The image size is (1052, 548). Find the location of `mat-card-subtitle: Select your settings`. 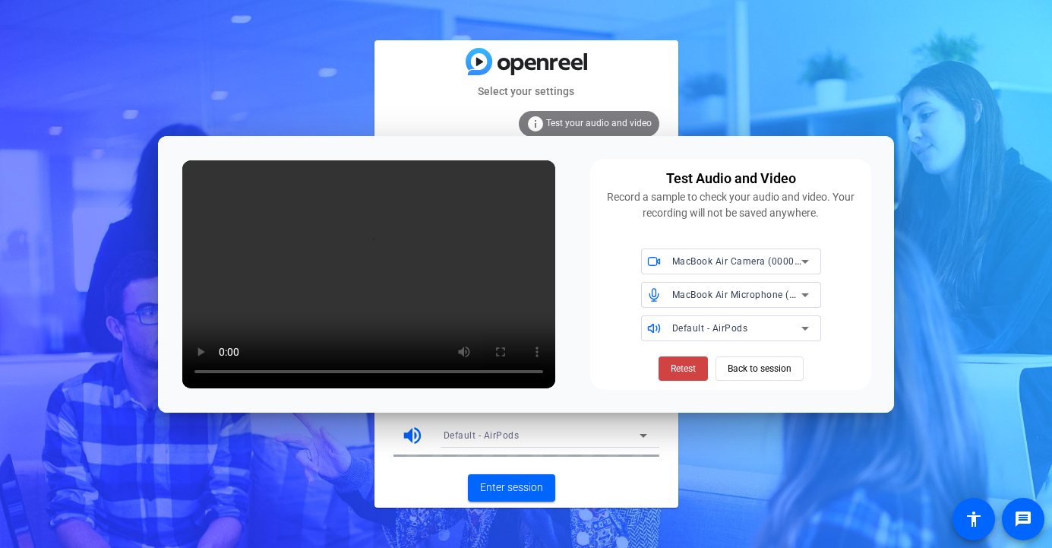

mat-card-subtitle: Select your settings is located at coordinates (526, 91).